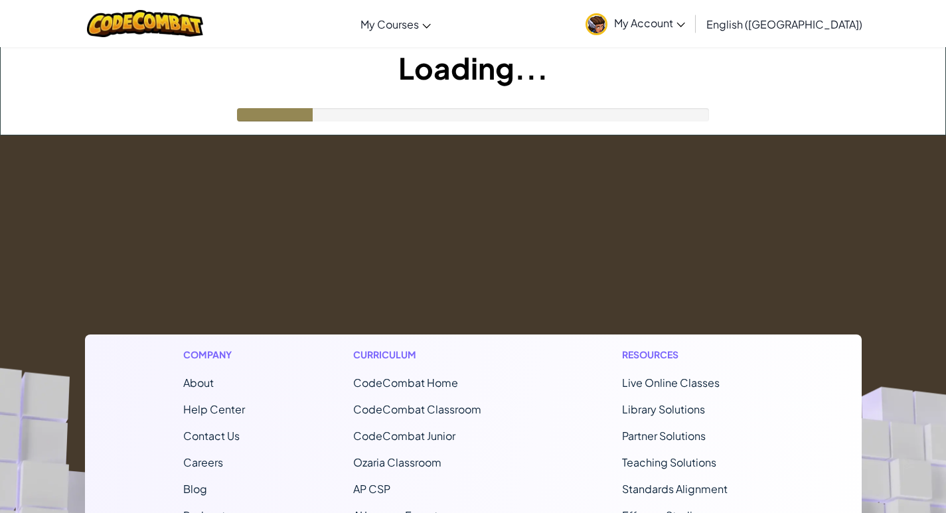 This screenshot has width=946, height=513. Describe the element at coordinates (203, 462) in the screenshot. I see `a: Careers` at that location.